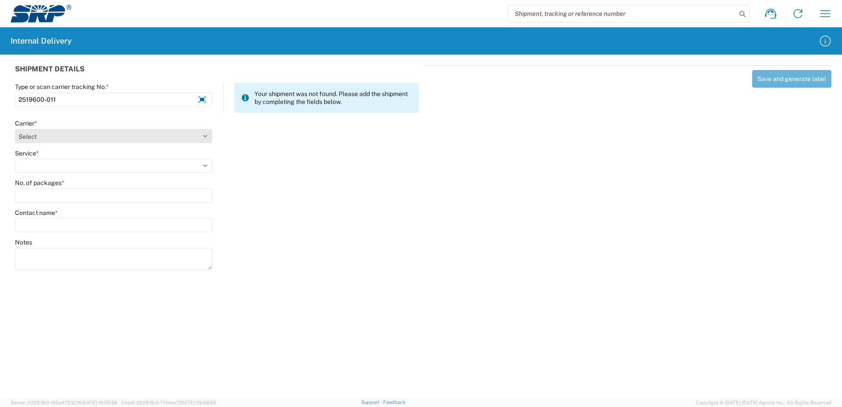 The width and height of the screenshot is (842, 407). Describe the element at coordinates (36, 213) in the screenshot. I see `label: Contact name` at that location.